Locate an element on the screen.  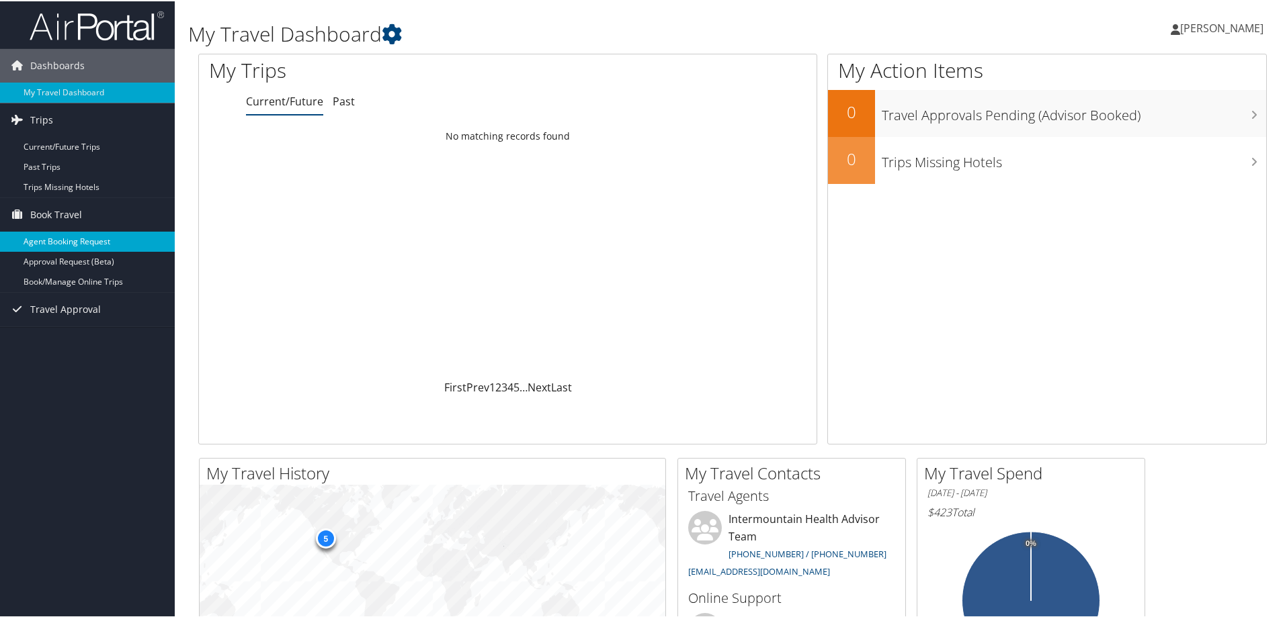
a: 2 is located at coordinates (498, 386).